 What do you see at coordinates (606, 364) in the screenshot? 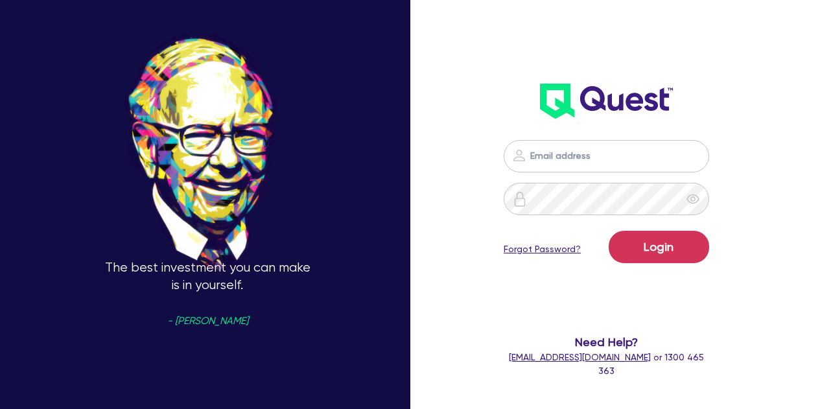
I see `span: or 1300 465 363` at bounding box center [606, 364].